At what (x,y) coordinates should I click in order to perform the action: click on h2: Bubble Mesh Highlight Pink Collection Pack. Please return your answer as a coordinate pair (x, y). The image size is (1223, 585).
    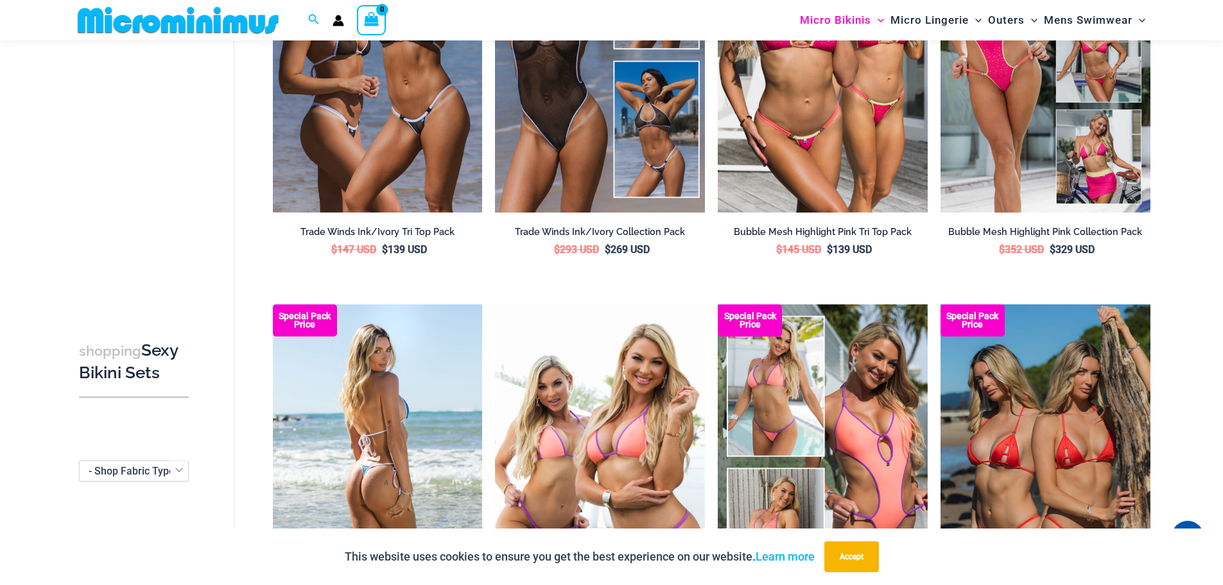
    Looking at the image, I should click on (1045, 232).